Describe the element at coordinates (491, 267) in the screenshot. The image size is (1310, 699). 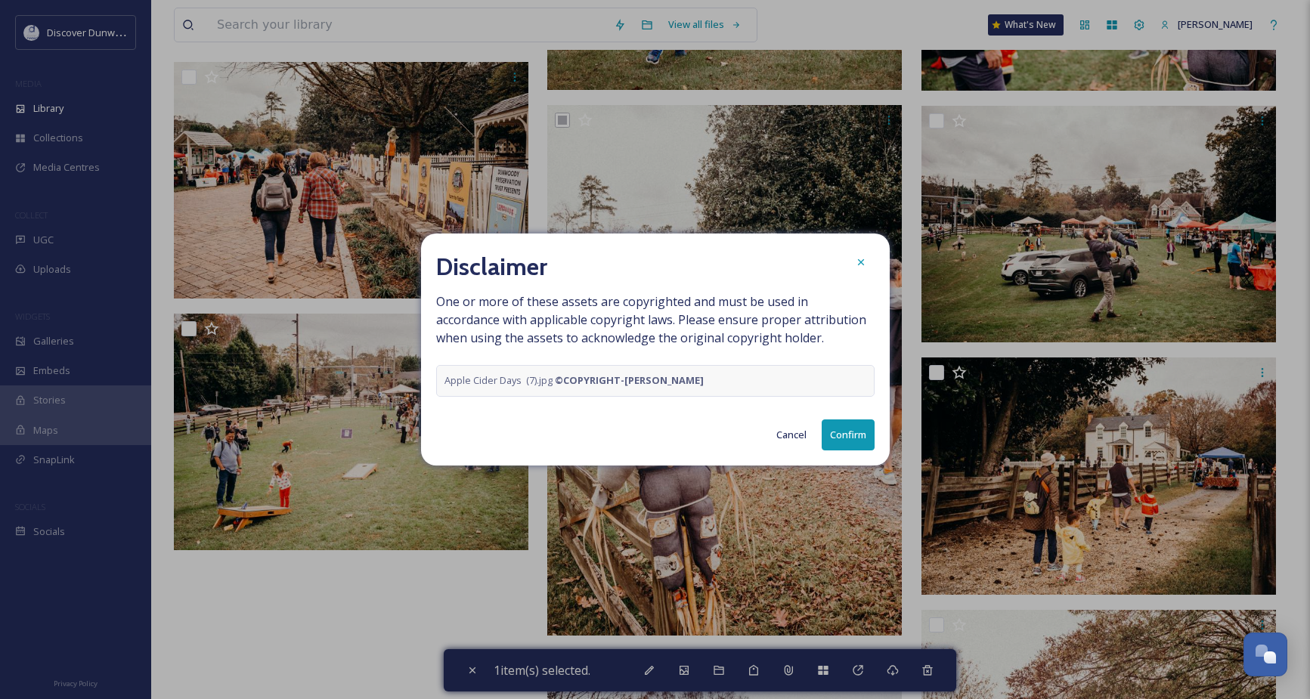
I see `h2: Disclaimer` at that location.